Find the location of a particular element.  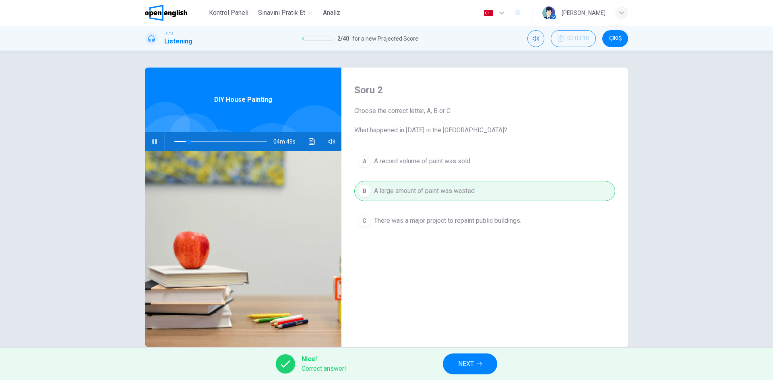

span: 00:03:10 is located at coordinates (578, 39).